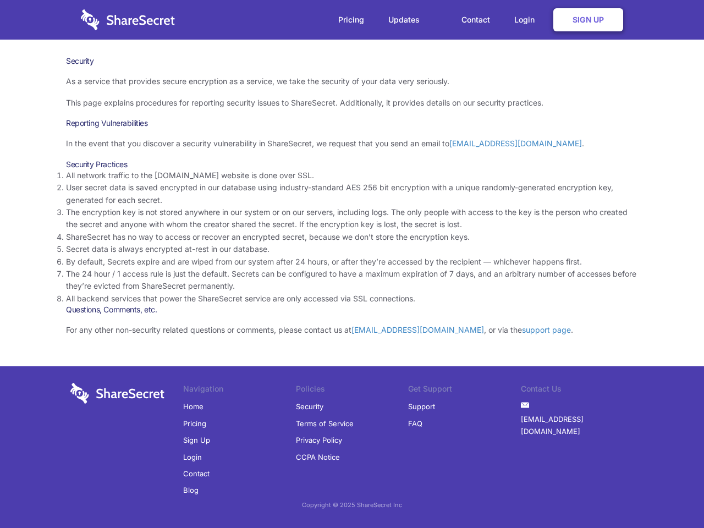 The image size is (704, 528). What do you see at coordinates (352, 81) in the screenshot?
I see `p: As a service that provides secure encryption as a service, we take the security of your data very...` at bounding box center [352, 81].